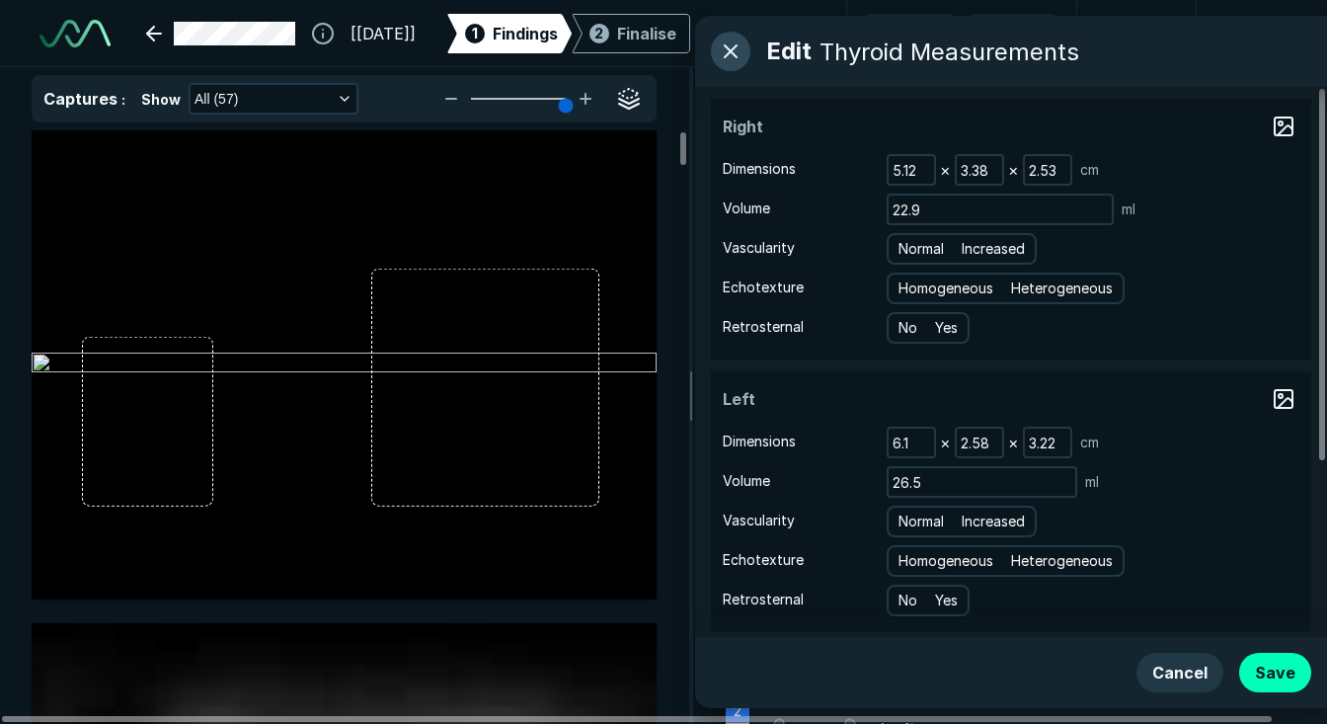 The width and height of the screenshot is (1327, 724). What do you see at coordinates (1275, 672) in the screenshot?
I see `button: Save` at bounding box center [1275, 672].